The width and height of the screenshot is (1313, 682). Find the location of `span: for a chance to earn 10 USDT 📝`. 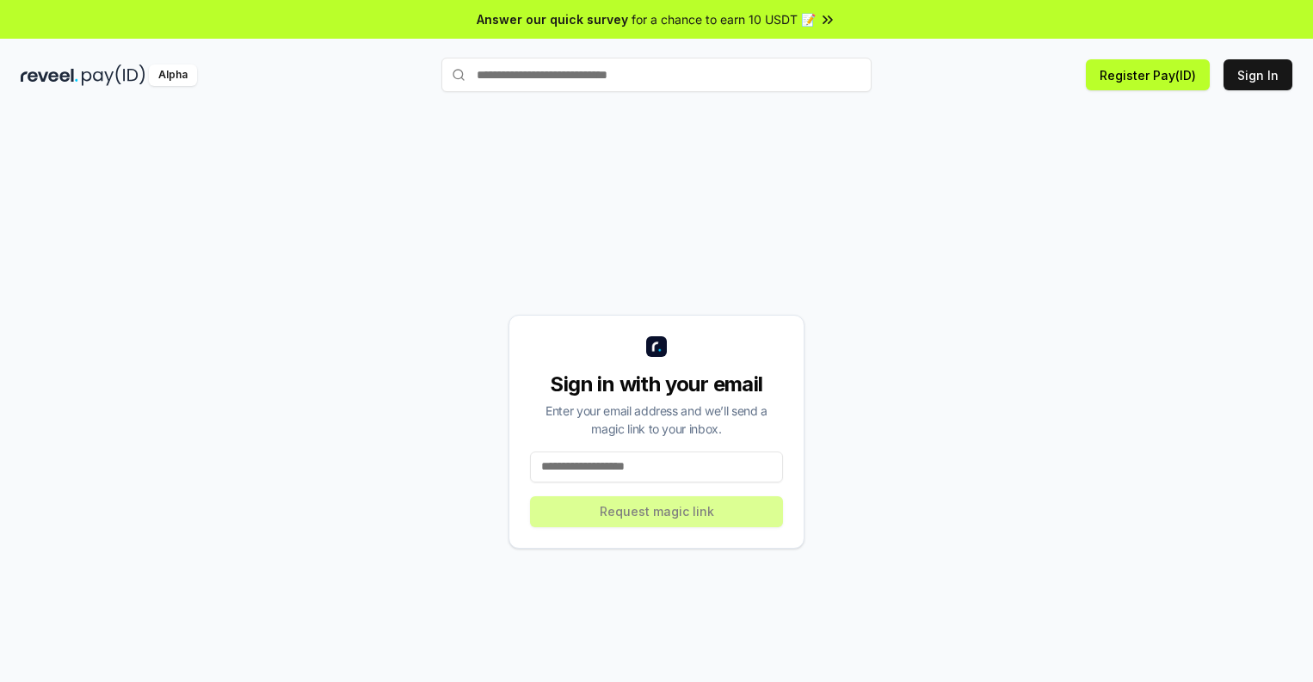

span: for a chance to earn 10 USDT 📝 is located at coordinates (723, 19).